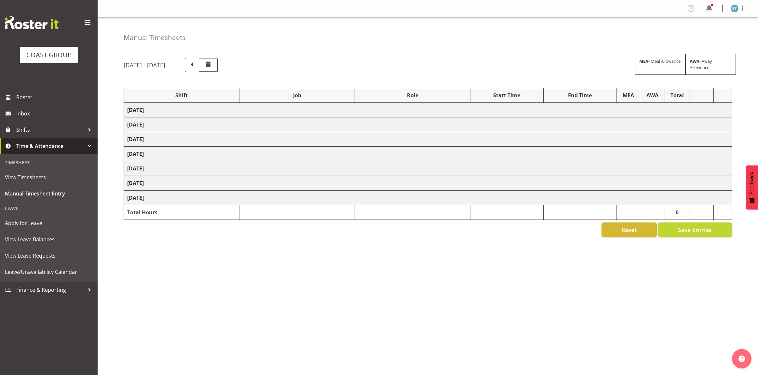 This screenshot has height=375, width=758. Describe the element at coordinates (50, 146) in the screenshot. I see `span: Time & Attendance` at that location.